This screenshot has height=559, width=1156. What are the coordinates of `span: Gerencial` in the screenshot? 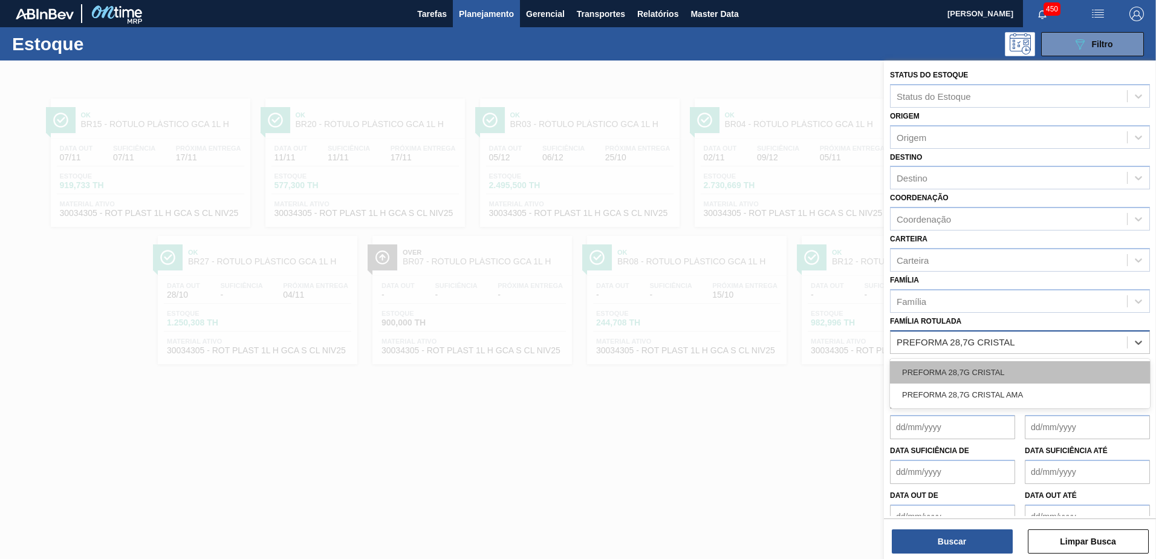 It's located at (545, 14).